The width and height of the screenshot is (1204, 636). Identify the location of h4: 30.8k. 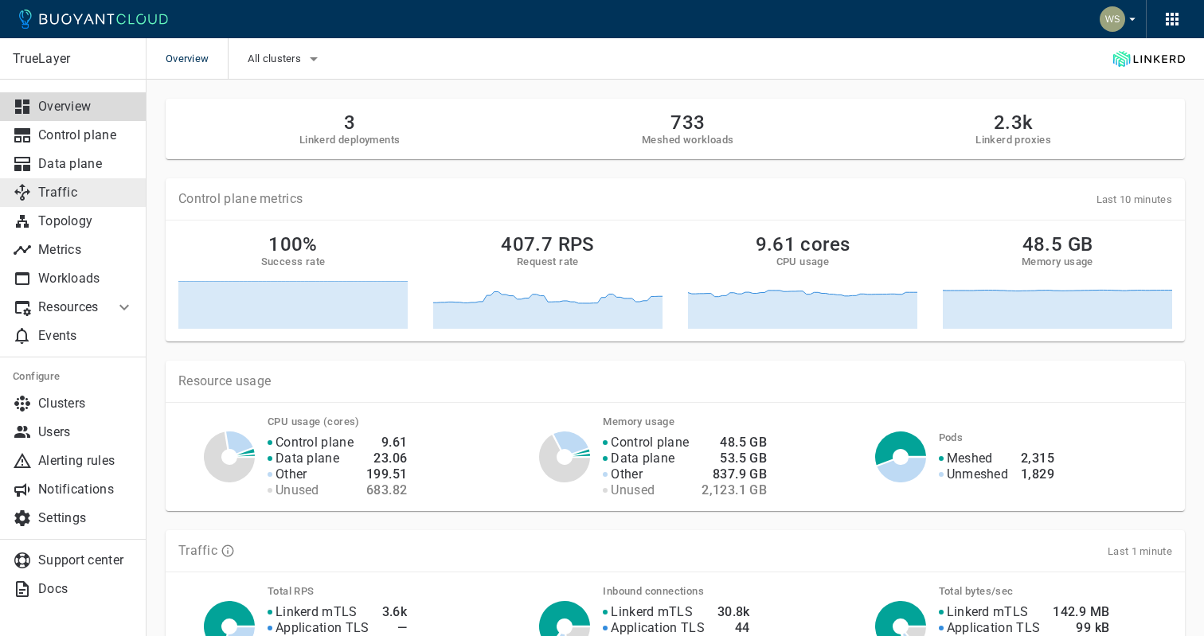
(733, 612).